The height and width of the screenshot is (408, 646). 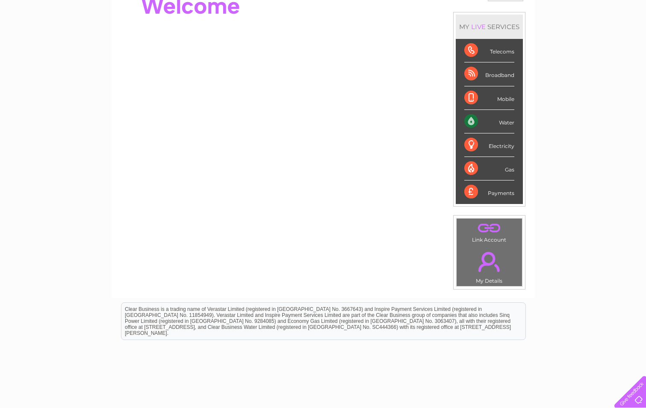 I want to click on div: MY SERVICES, so click(x=489, y=27).